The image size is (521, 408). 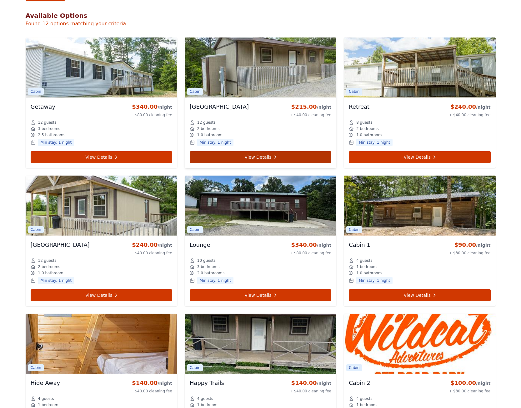 What do you see at coordinates (261, 344) in the screenshot?
I see `img: Happy Trails` at bounding box center [261, 344].